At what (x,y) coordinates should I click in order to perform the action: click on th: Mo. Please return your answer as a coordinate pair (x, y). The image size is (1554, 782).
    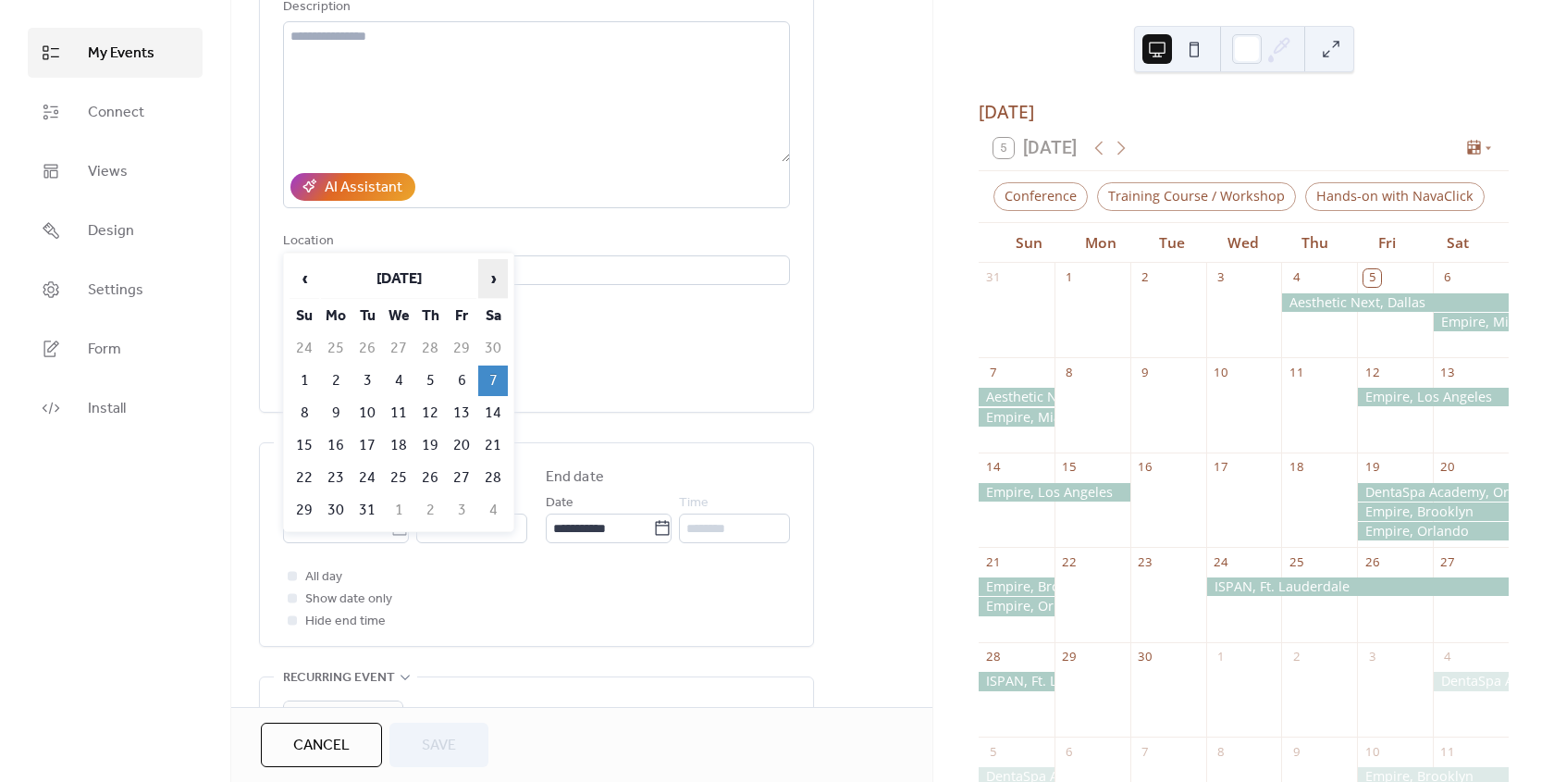
    Looking at the image, I should click on (336, 315).